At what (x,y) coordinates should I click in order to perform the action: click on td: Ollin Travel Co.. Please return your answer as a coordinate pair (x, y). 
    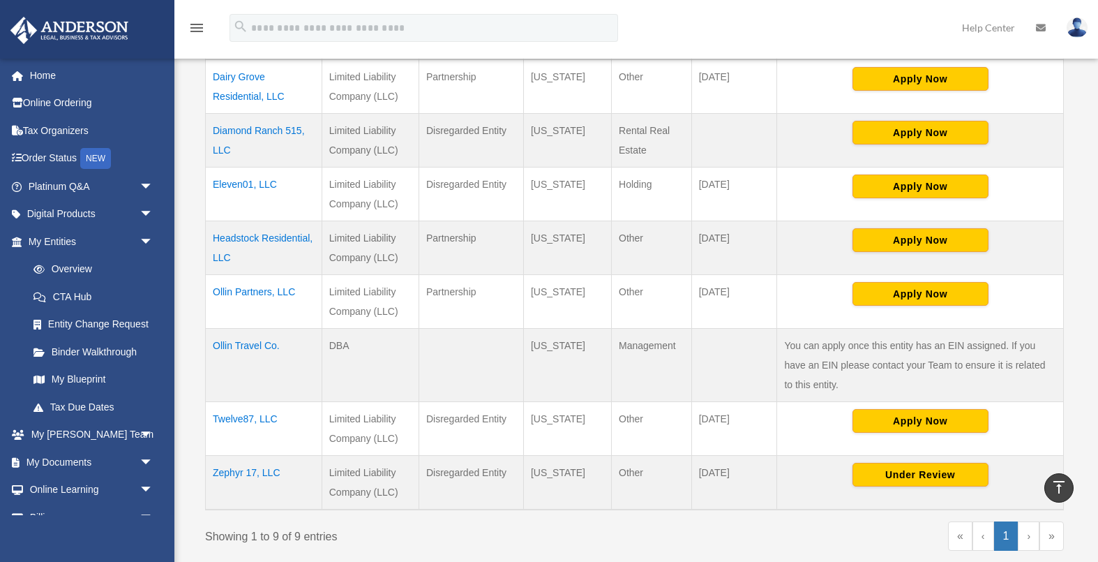
    Looking at the image, I should click on (264, 364).